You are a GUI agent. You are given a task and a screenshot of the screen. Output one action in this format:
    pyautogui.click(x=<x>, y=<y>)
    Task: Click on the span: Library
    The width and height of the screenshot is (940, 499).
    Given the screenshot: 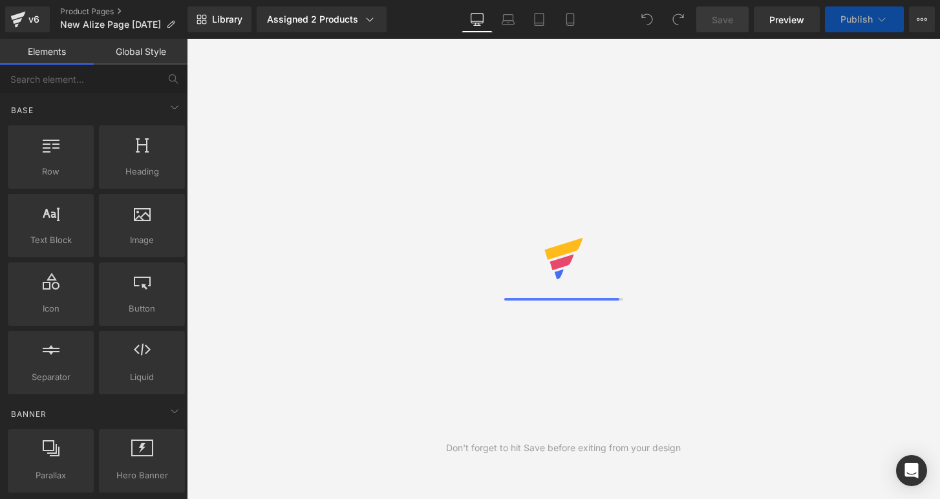 What is the action you would take?
    pyautogui.click(x=227, y=19)
    